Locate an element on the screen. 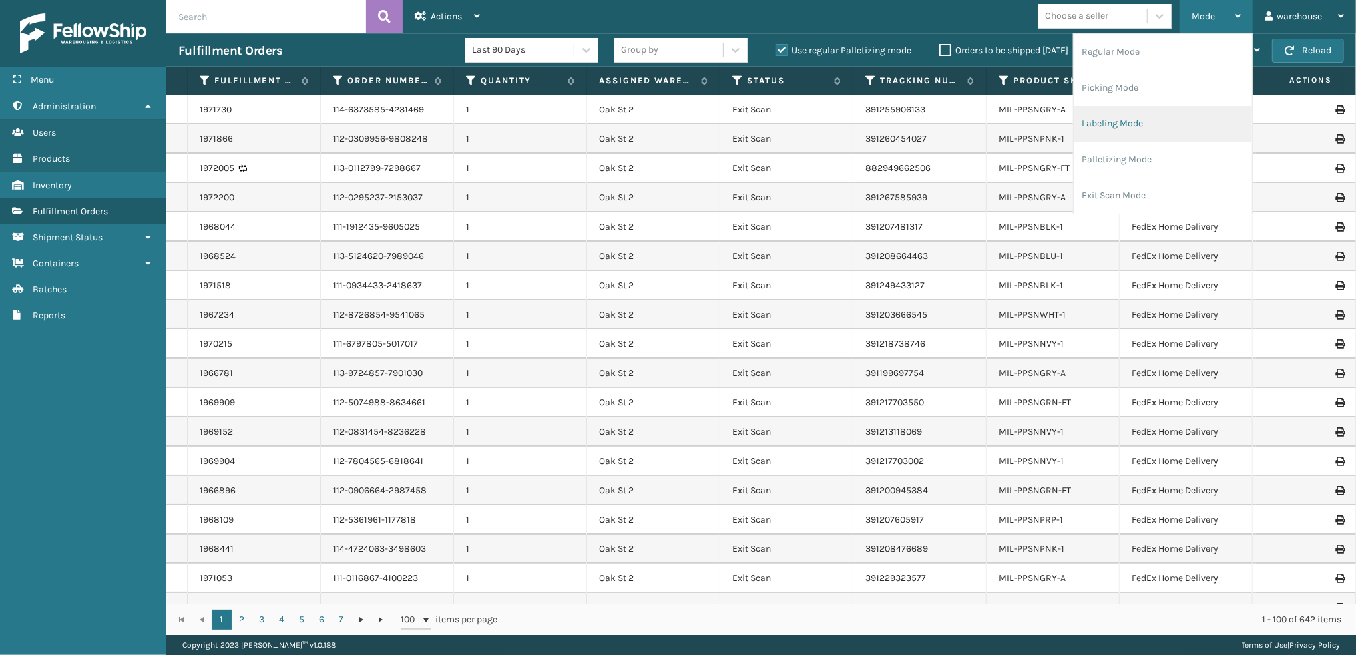 Image resolution: width=1356 pixels, height=655 pixels. span: Mode is located at coordinates (1203, 16).